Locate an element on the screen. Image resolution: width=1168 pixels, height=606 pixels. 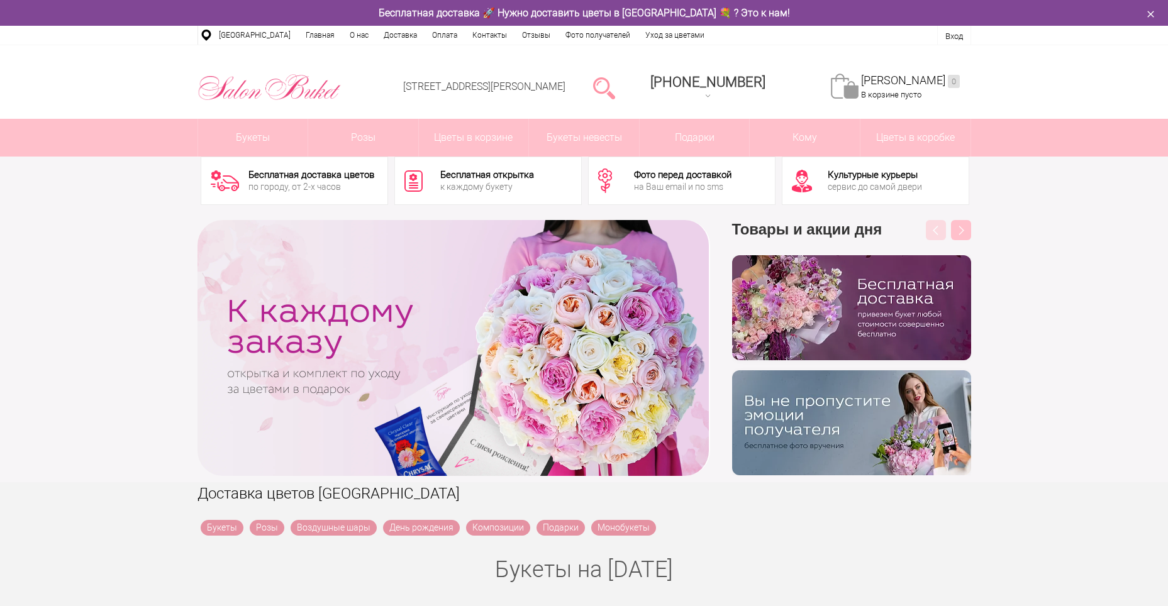
a: Отзывы is located at coordinates (536, 35).